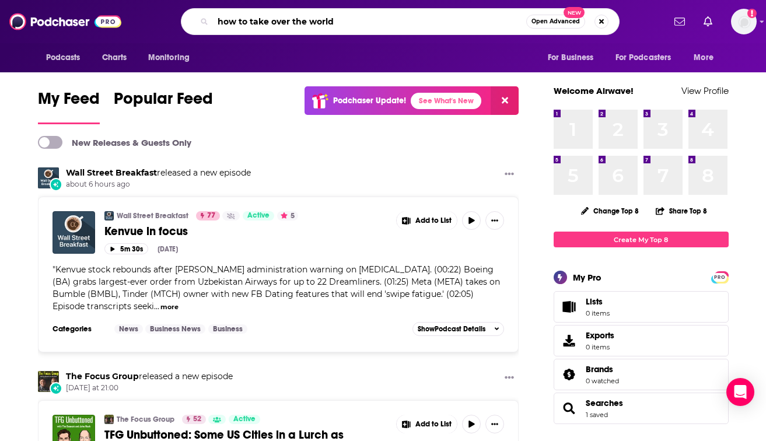  Describe the element at coordinates (446, 101) in the screenshot. I see `a: See What's New` at that location.